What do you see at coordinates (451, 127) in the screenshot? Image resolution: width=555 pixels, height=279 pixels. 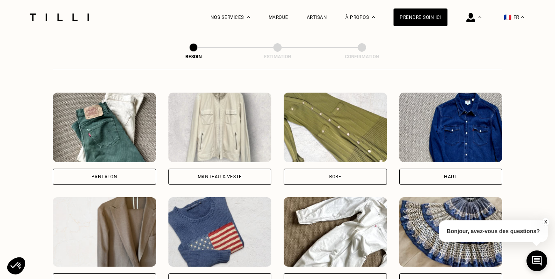 I see `img: Tilli retouche votre Haut` at bounding box center [451, 127].